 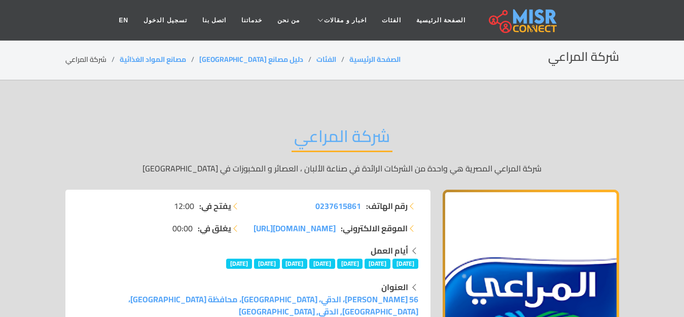 What do you see at coordinates (341, 20) in the screenshot?
I see `a: اخبار و مقالات` at bounding box center [341, 20].